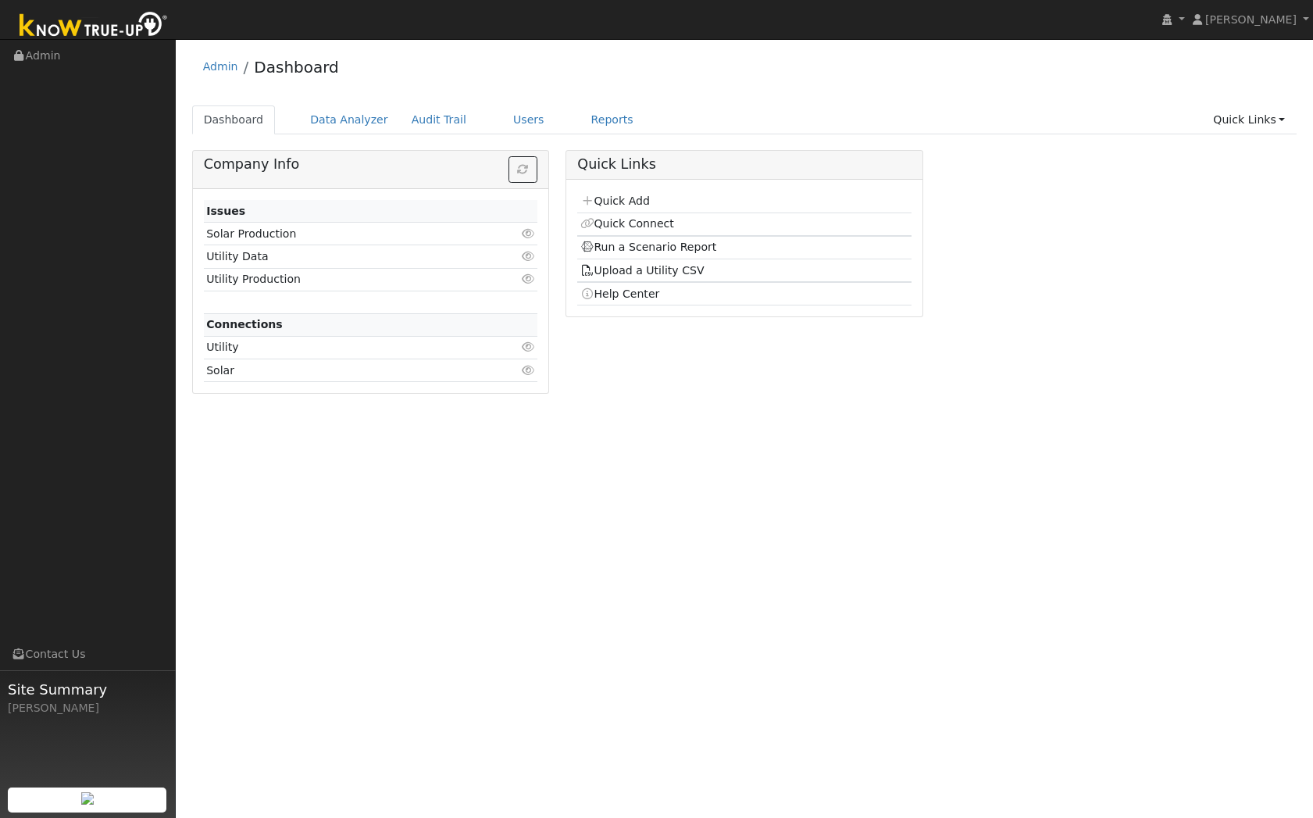  What do you see at coordinates (615, 201) in the screenshot?
I see `a: Quick Add` at bounding box center [615, 201].